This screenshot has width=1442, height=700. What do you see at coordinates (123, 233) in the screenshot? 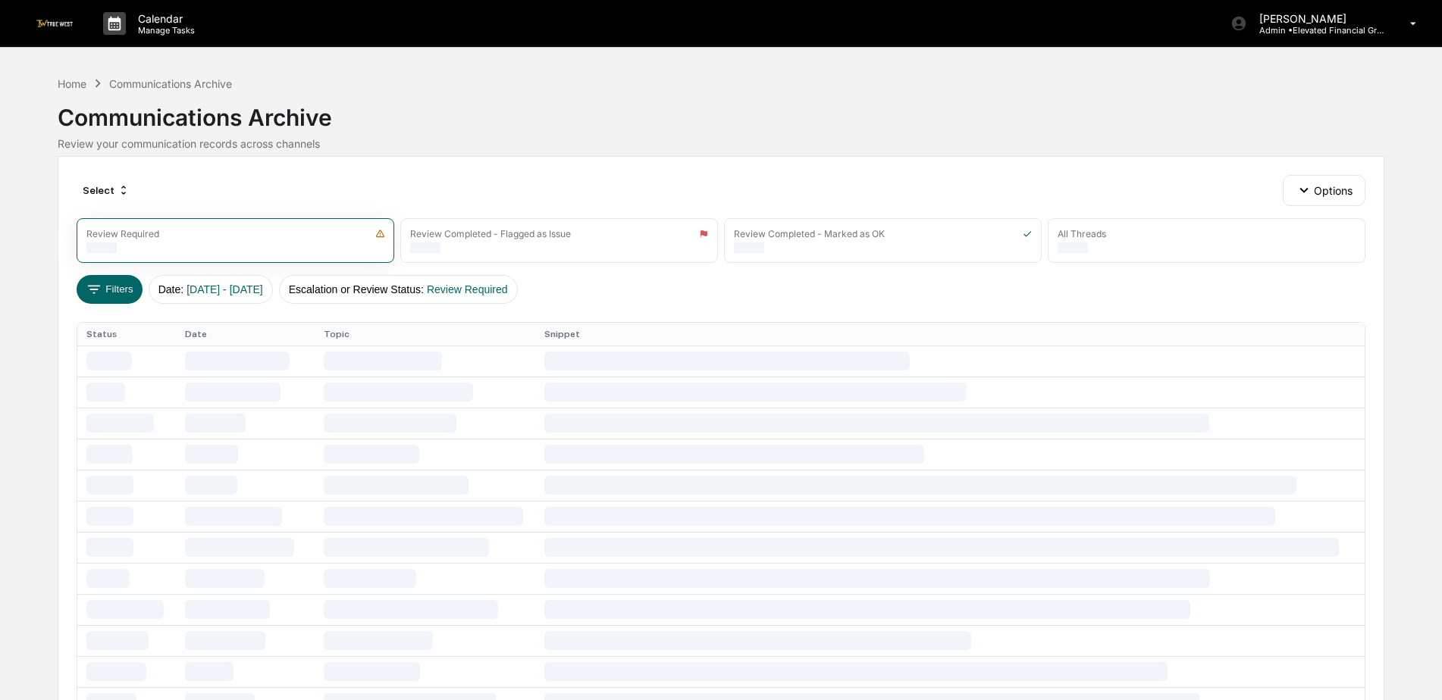
I see `div: Review Required` at bounding box center [123, 233].